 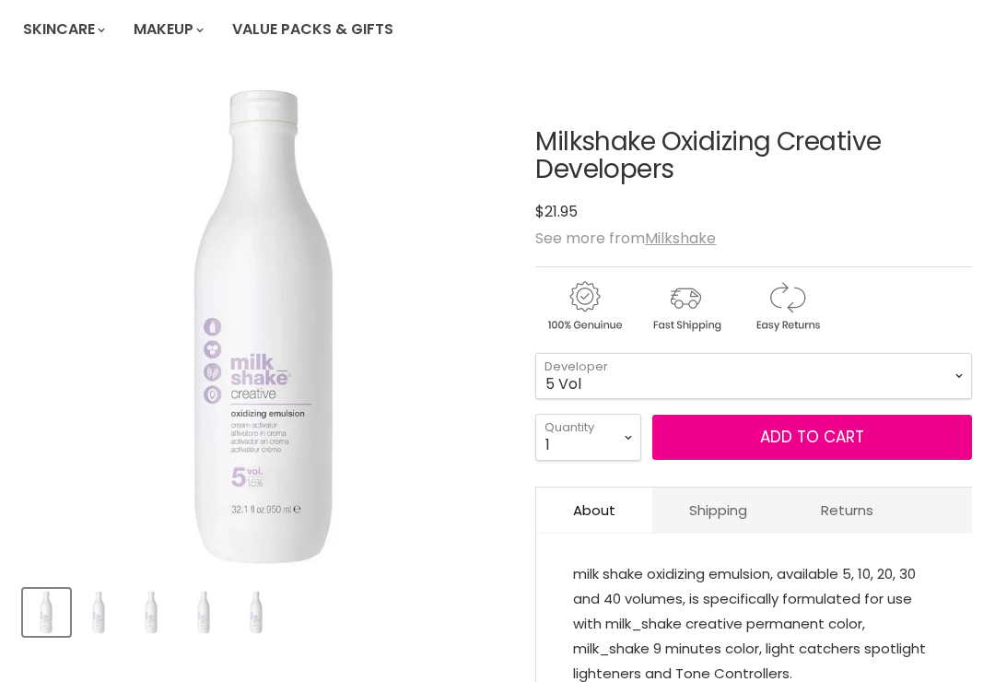 I want to click on span: Add to cart, so click(x=812, y=437).